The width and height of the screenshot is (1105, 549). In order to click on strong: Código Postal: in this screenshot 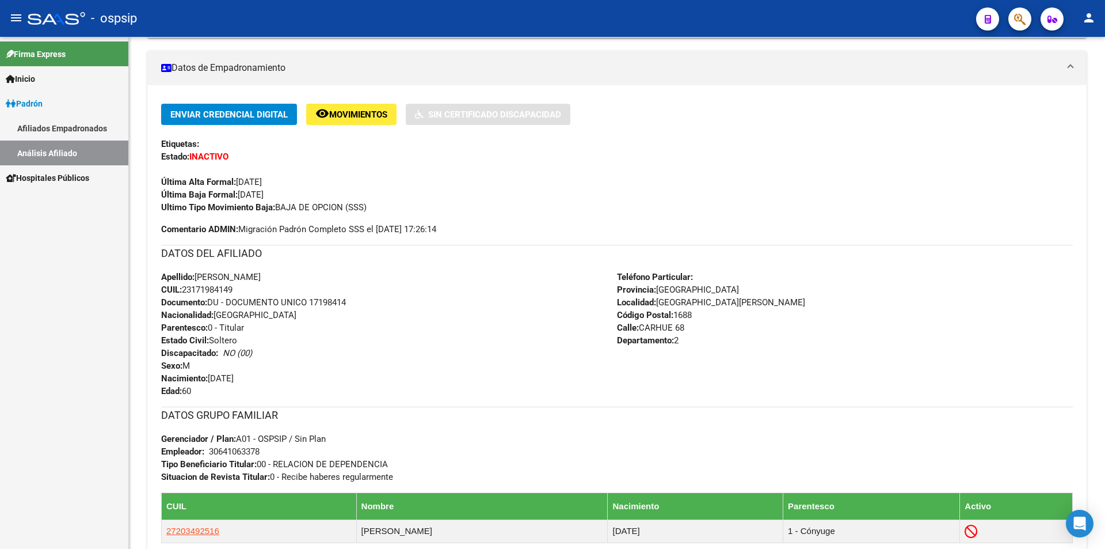, I will do `click(645, 315)`.